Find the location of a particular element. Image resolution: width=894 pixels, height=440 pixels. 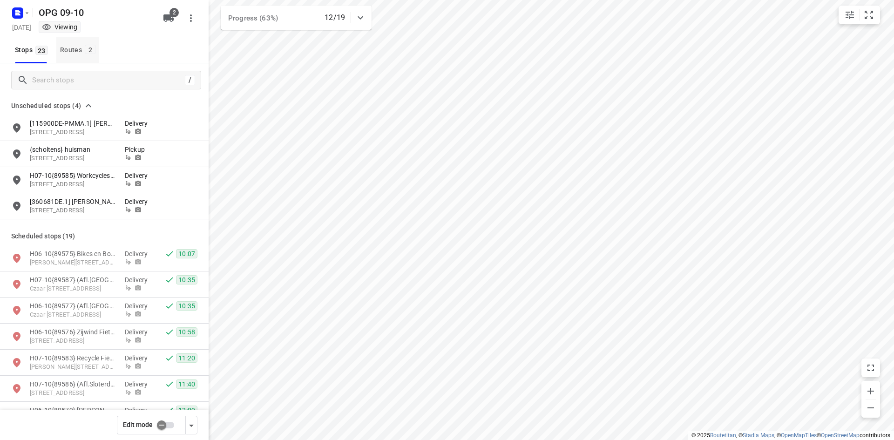

a: Routetitan is located at coordinates (724, 436).